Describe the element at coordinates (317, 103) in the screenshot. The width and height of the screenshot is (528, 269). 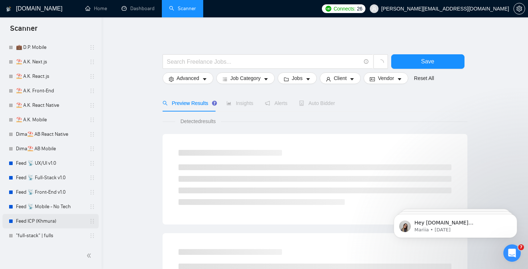
I see `span: Auto Bidder` at that location.